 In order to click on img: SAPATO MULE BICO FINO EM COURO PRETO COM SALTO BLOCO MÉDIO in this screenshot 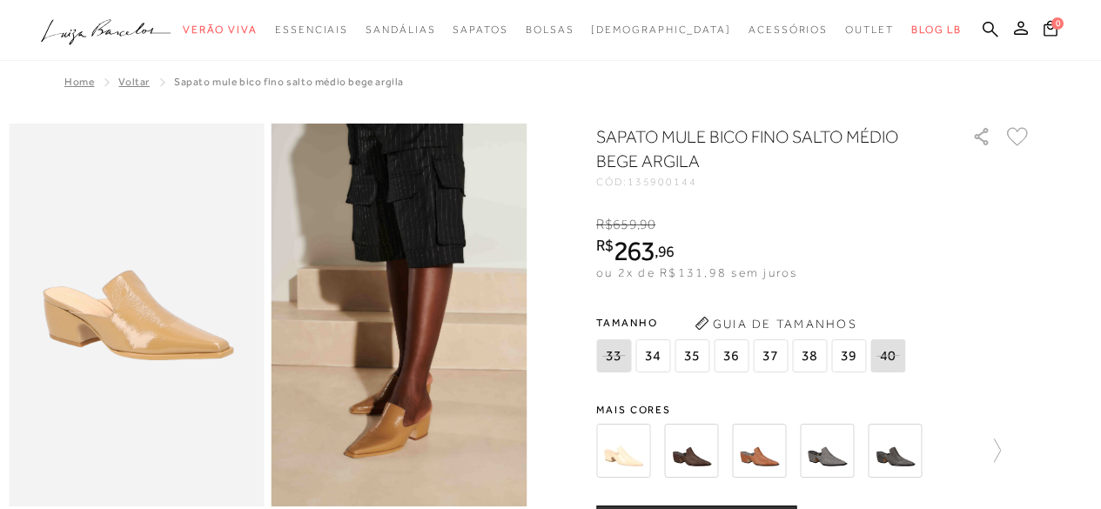, I will do `click(894, 451)`.